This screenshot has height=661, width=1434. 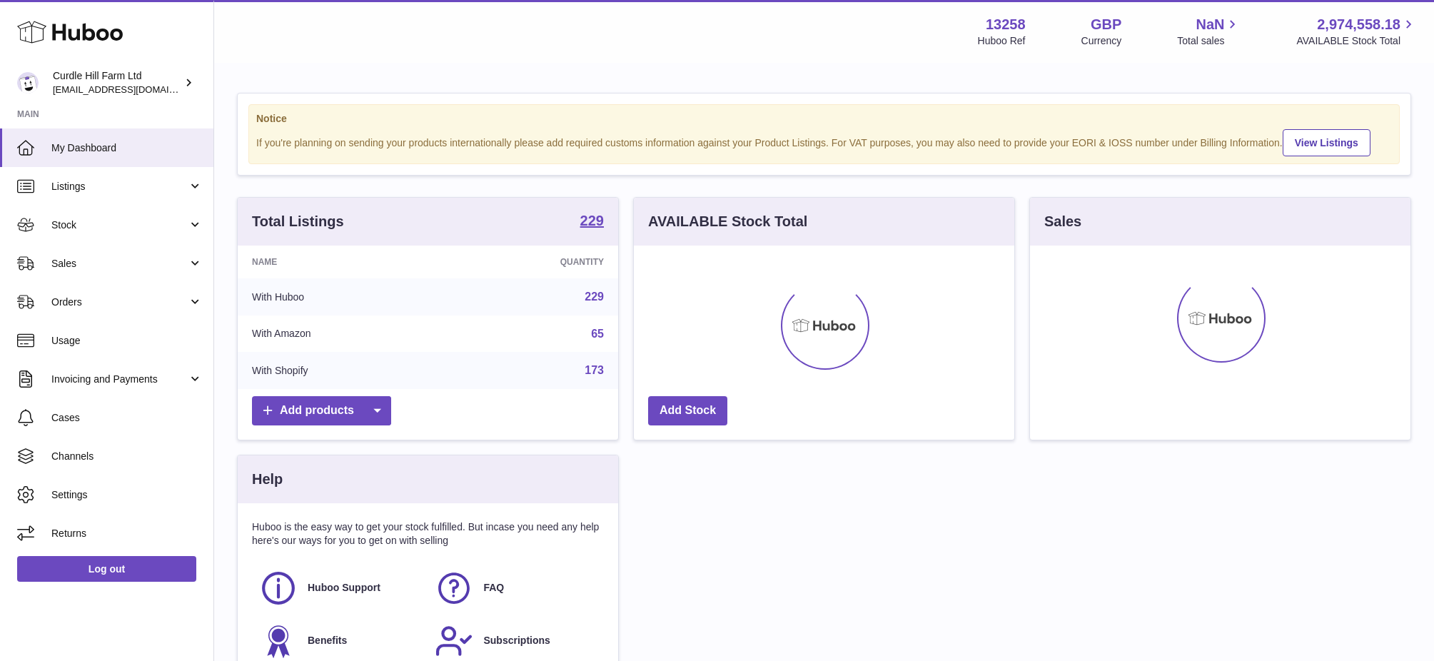 I want to click on a: View Listings, so click(x=1327, y=143).